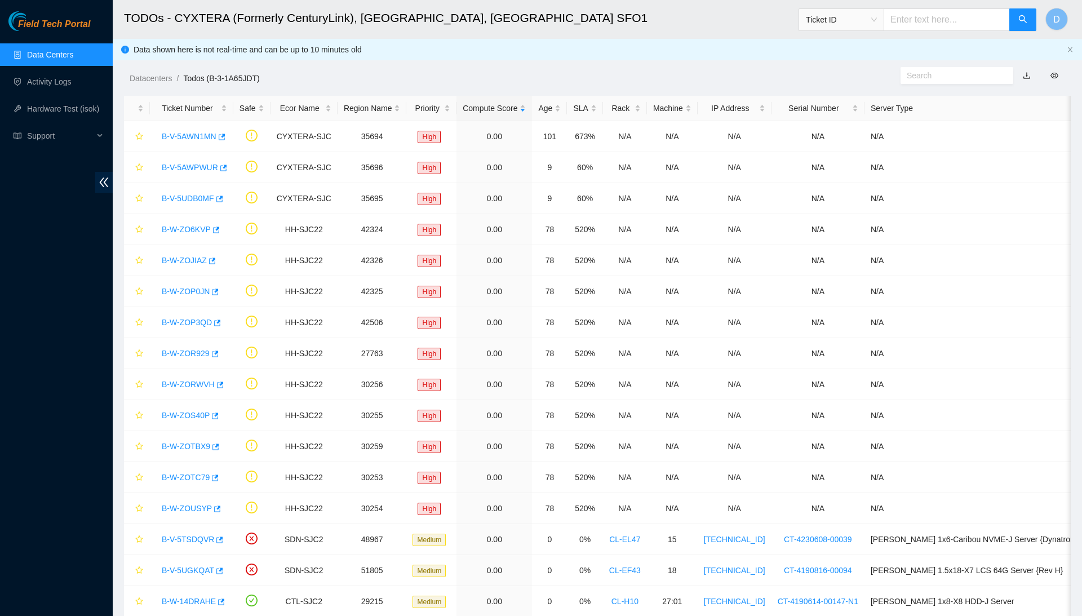  I want to click on a: B-W-ZOS40P, so click(185, 415).